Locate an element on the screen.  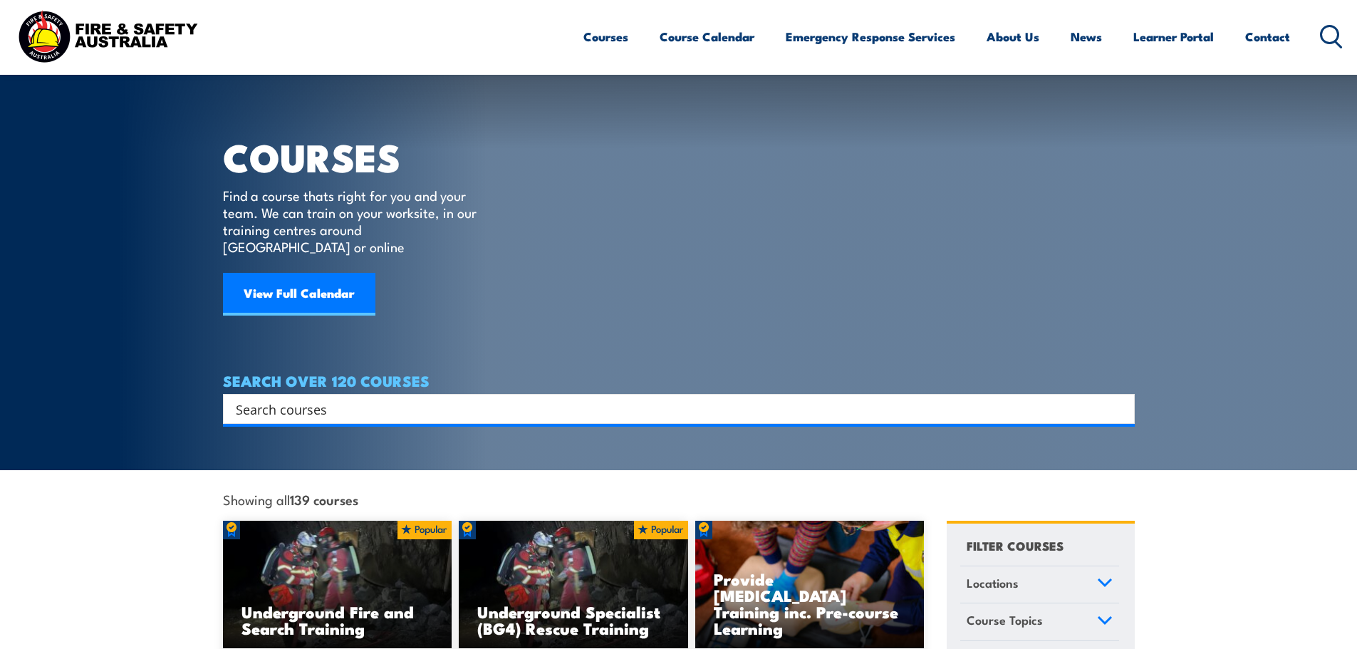
a: About Us is located at coordinates (1013, 36).